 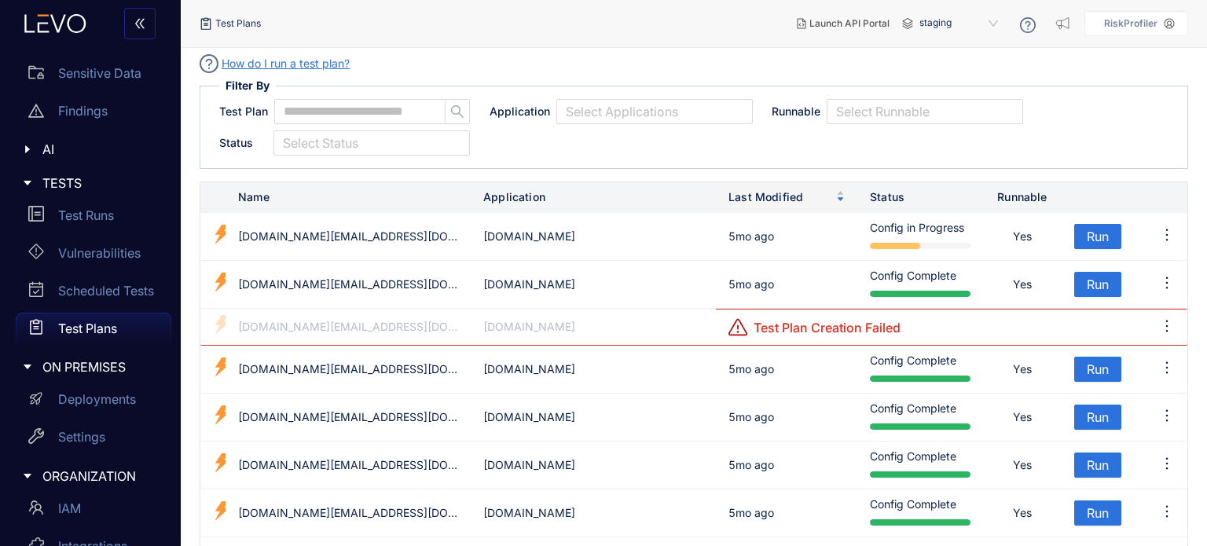 What do you see at coordinates (87, 328) in the screenshot?
I see `p: Test Plans` at bounding box center [87, 328].